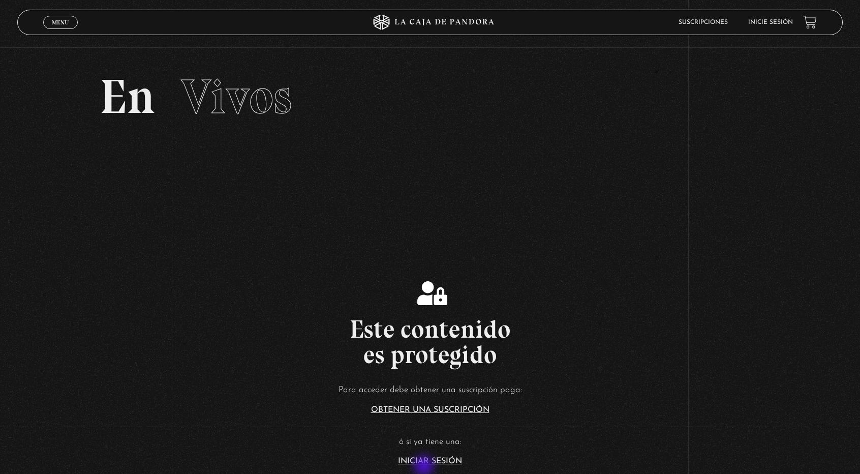  I want to click on a: Iniciar Sesión, so click(430, 461).